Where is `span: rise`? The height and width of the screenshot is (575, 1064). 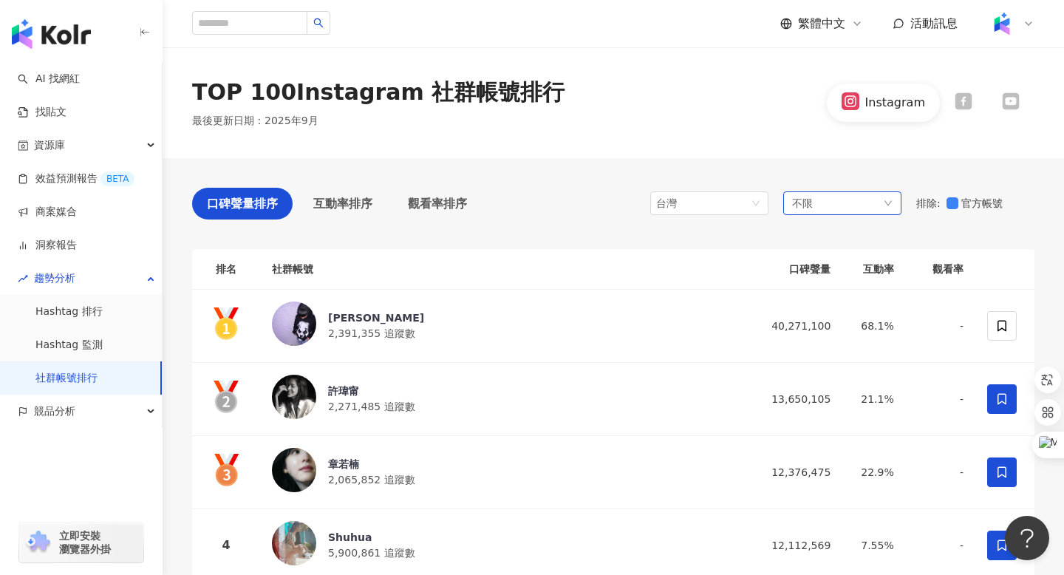
span: rise is located at coordinates (23, 279).